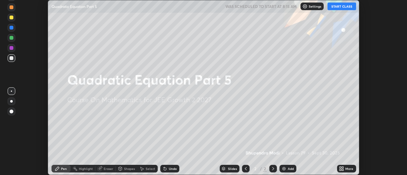 This screenshot has height=175, width=407. Describe the element at coordinates (290, 169) in the screenshot. I see `div: Add` at that location.